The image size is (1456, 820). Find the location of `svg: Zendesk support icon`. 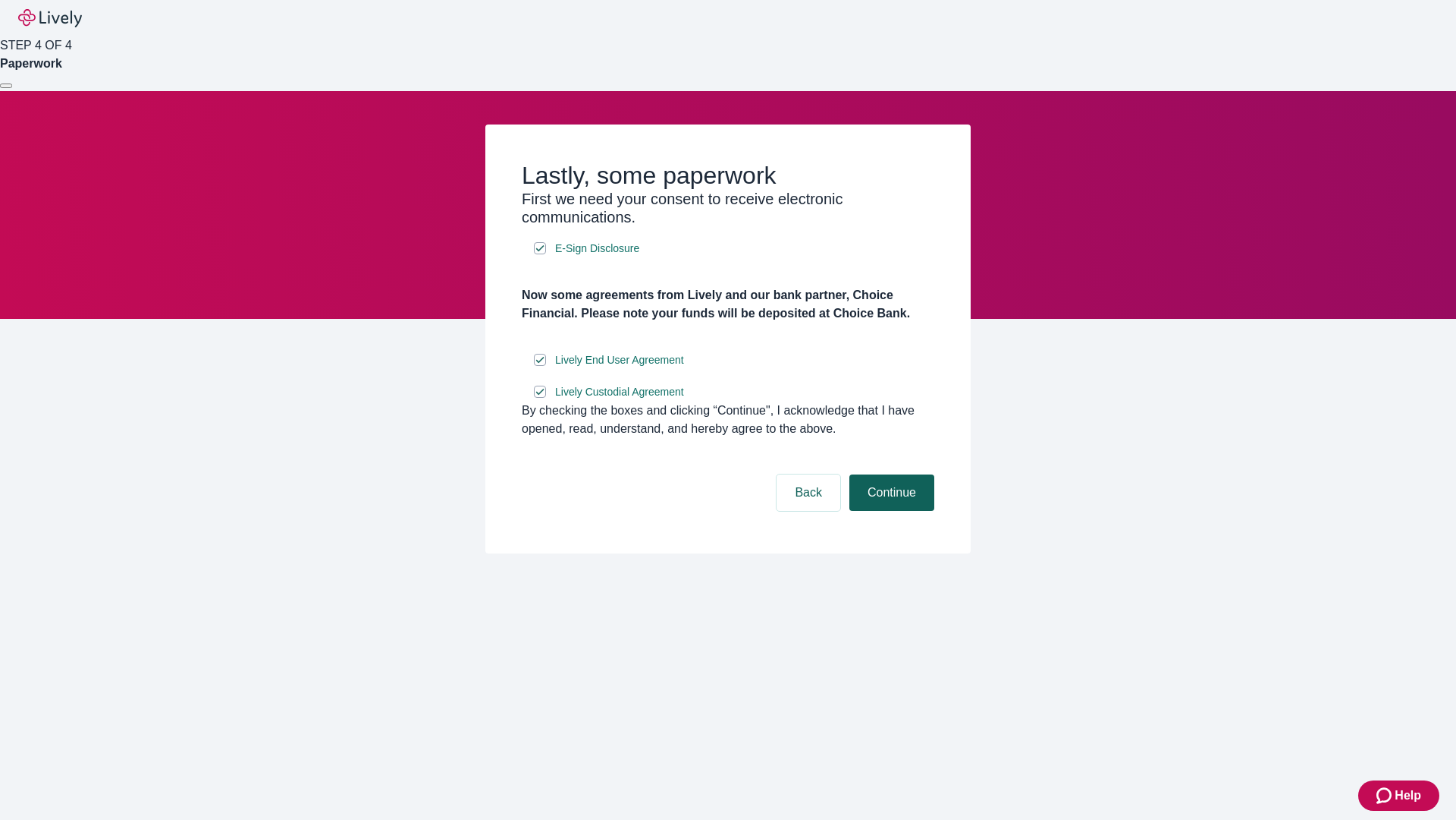

svg: Zendesk support icon is located at coordinates (1386, 795).